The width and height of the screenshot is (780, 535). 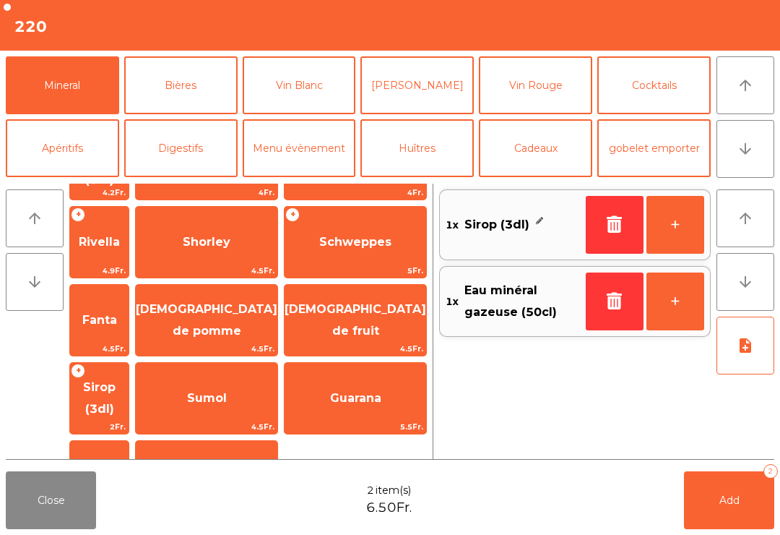 I want to click on span: Guarana, so click(x=356, y=397).